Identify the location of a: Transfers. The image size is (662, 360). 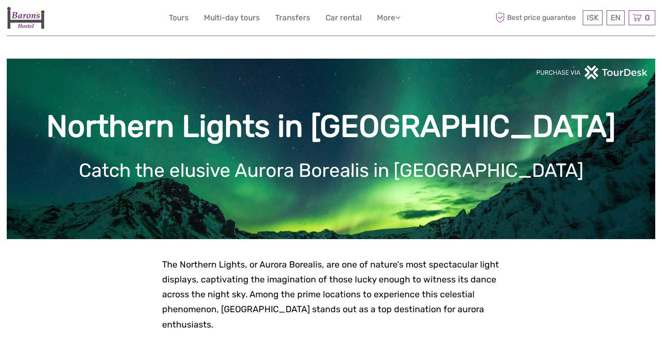
(293, 18).